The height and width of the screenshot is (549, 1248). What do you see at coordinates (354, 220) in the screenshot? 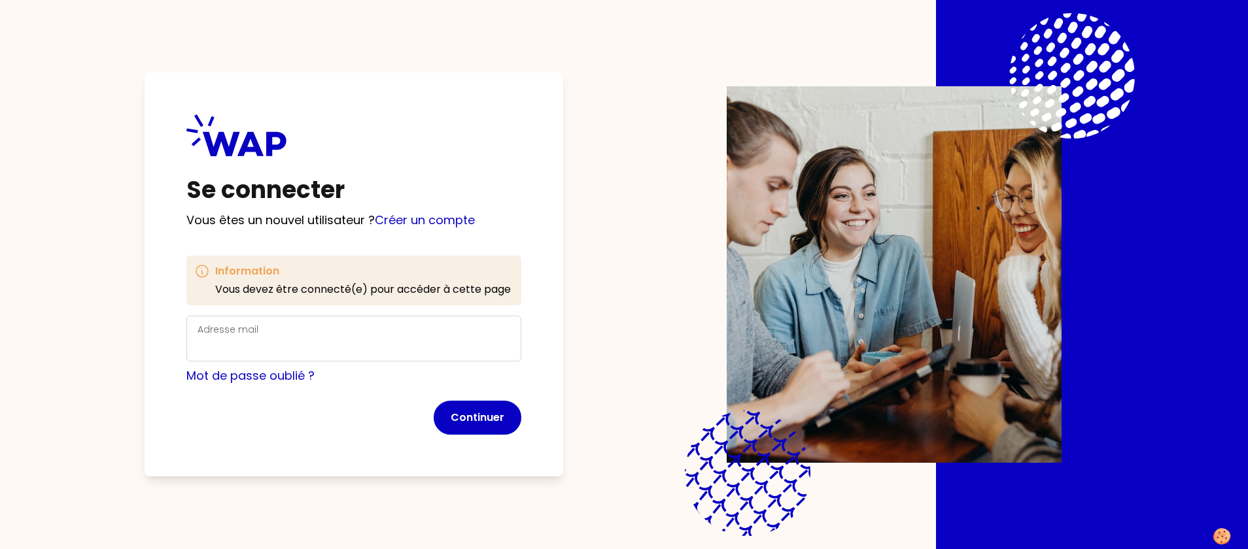
I see `p: Vous êtes un nouvel utilisateur ?` at bounding box center [354, 220].